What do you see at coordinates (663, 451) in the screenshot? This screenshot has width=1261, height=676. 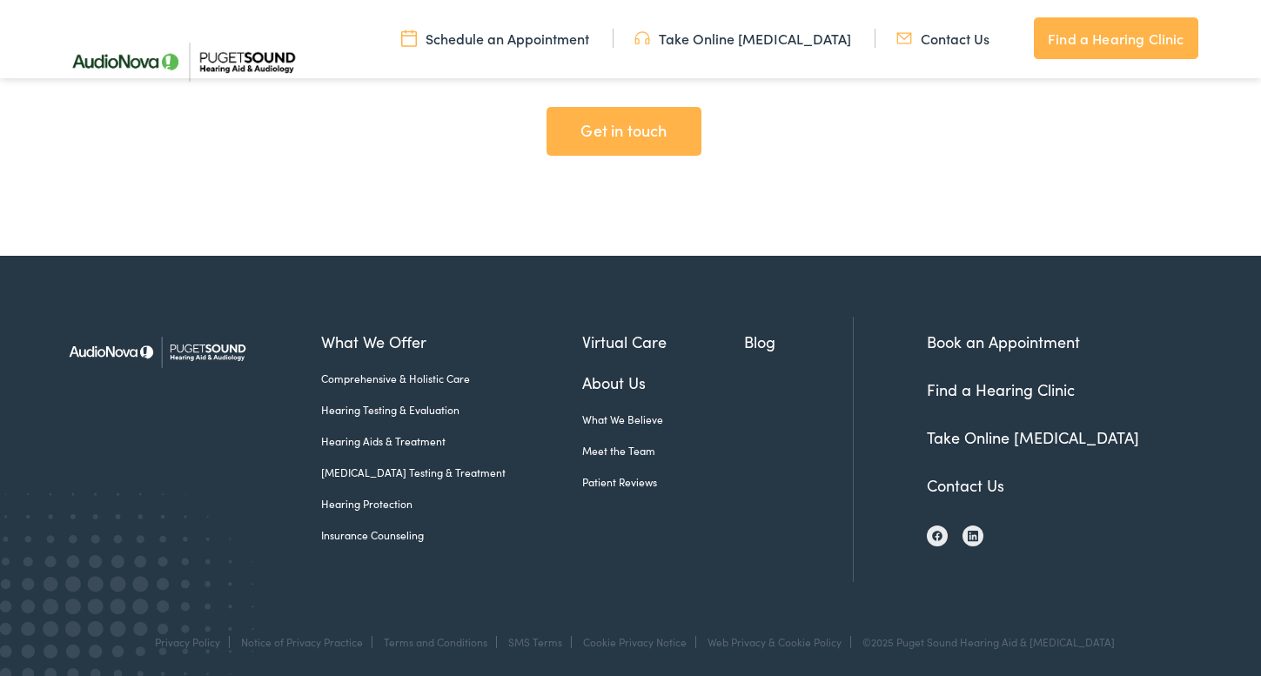 I see `a: Meet the Team` at bounding box center [663, 451].